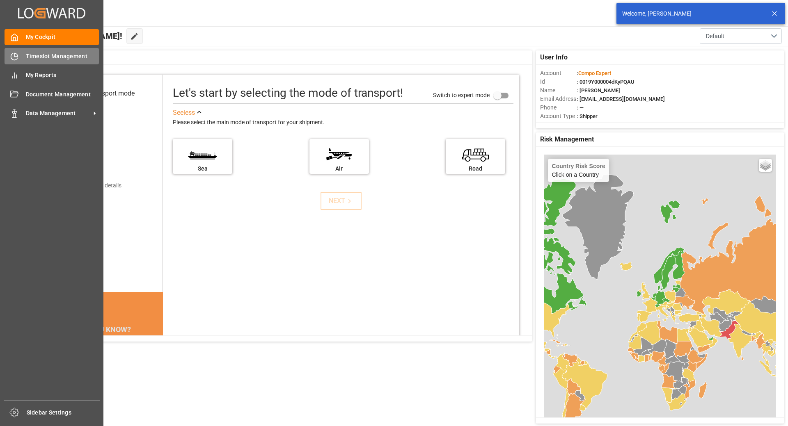 The image size is (788, 426). What do you see at coordinates (715, 36) in the screenshot?
I see `span: Default` at bounding box center [715, 36].